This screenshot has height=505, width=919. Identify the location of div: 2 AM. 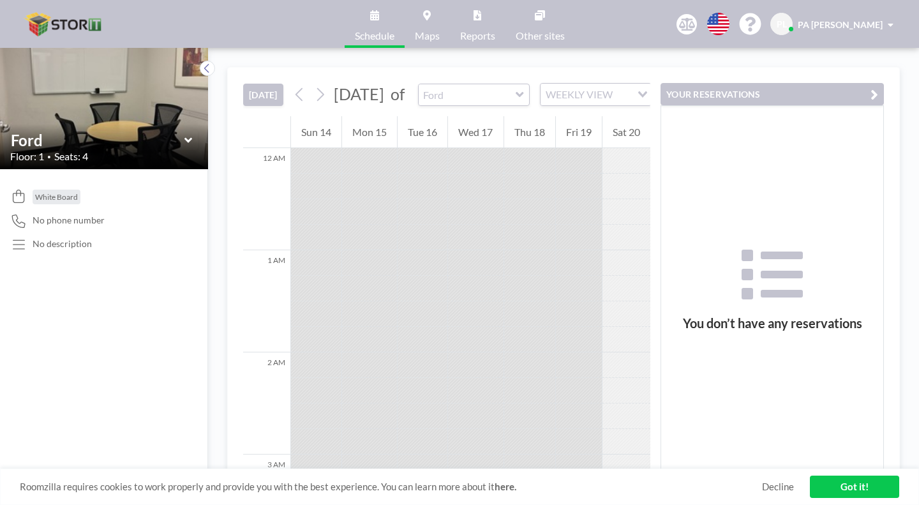
(267, 403).